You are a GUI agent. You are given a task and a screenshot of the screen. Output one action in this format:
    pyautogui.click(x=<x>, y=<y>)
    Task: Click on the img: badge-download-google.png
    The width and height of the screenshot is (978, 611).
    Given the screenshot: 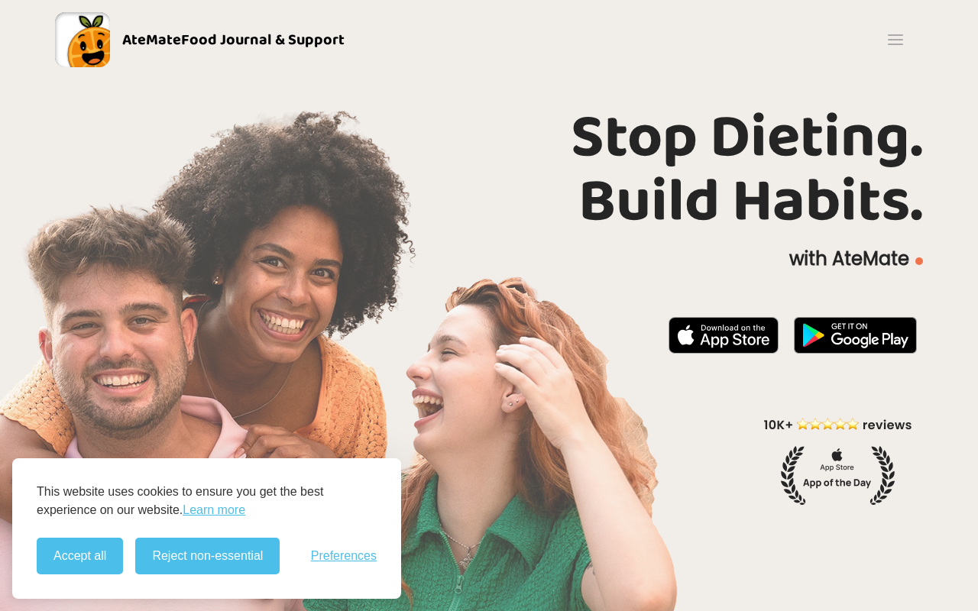 What is the action you would take?
    pyautogui.click(x=855, y=335)
    